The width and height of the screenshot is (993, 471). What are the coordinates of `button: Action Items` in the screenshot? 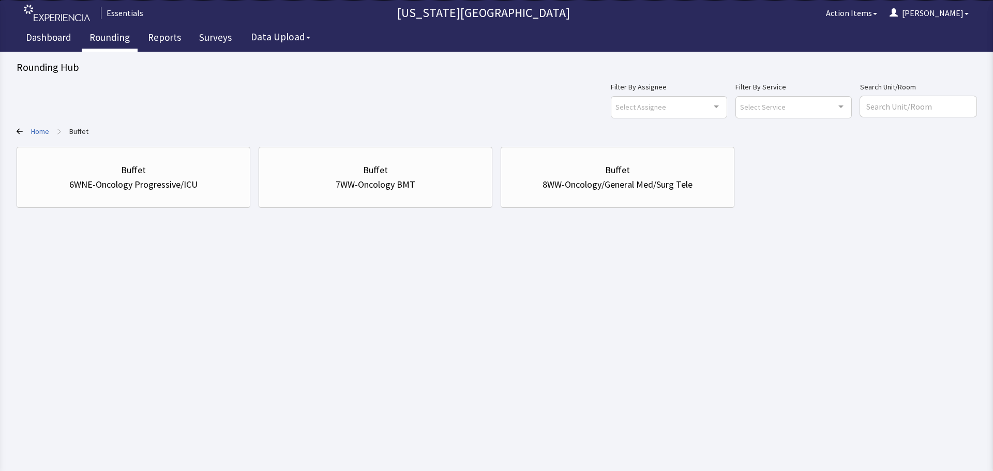 It's located at (851, 13).